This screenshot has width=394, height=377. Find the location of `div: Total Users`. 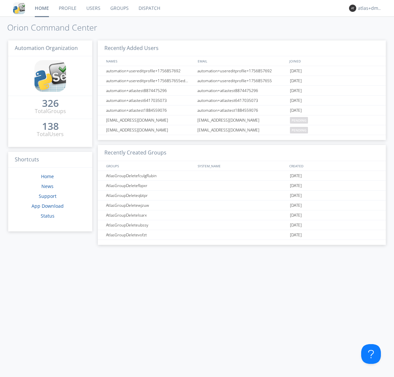

div: Total Users is located at coordinates (50, 134).